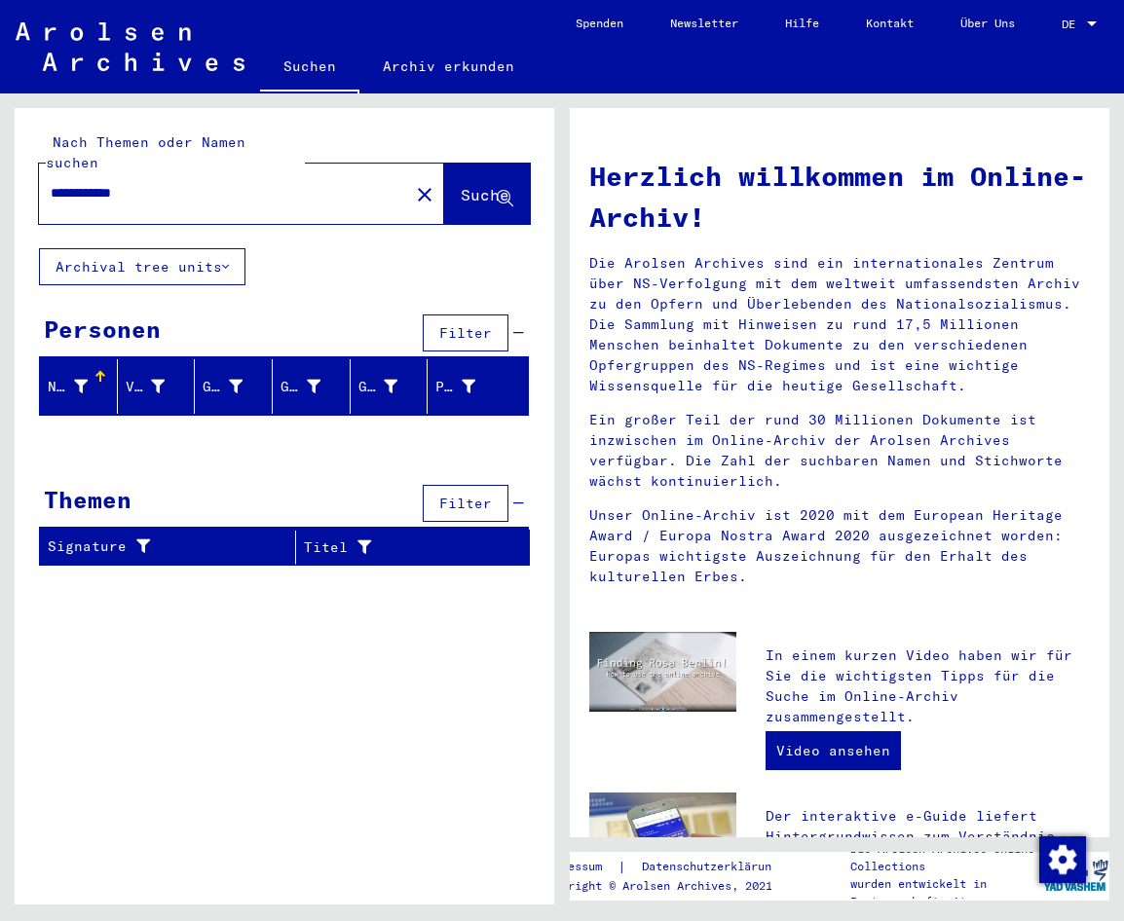  I want to click on p: Die Arolsen Archives Online-Collections, so click(946, 858).